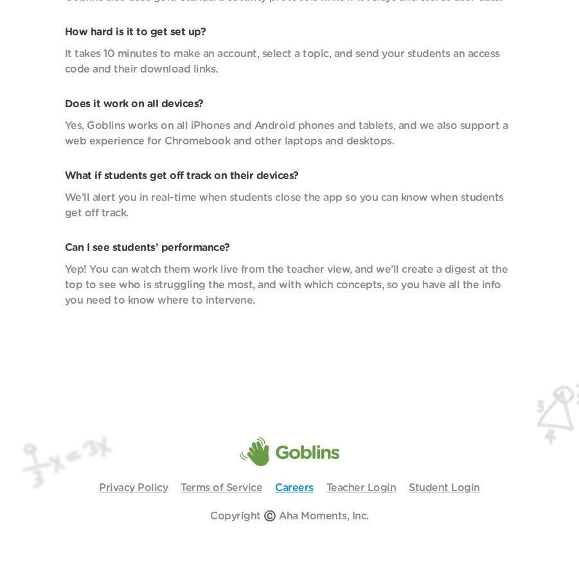 The image size is (579, 581). I want to click on a: Careers, so click(294, 488).